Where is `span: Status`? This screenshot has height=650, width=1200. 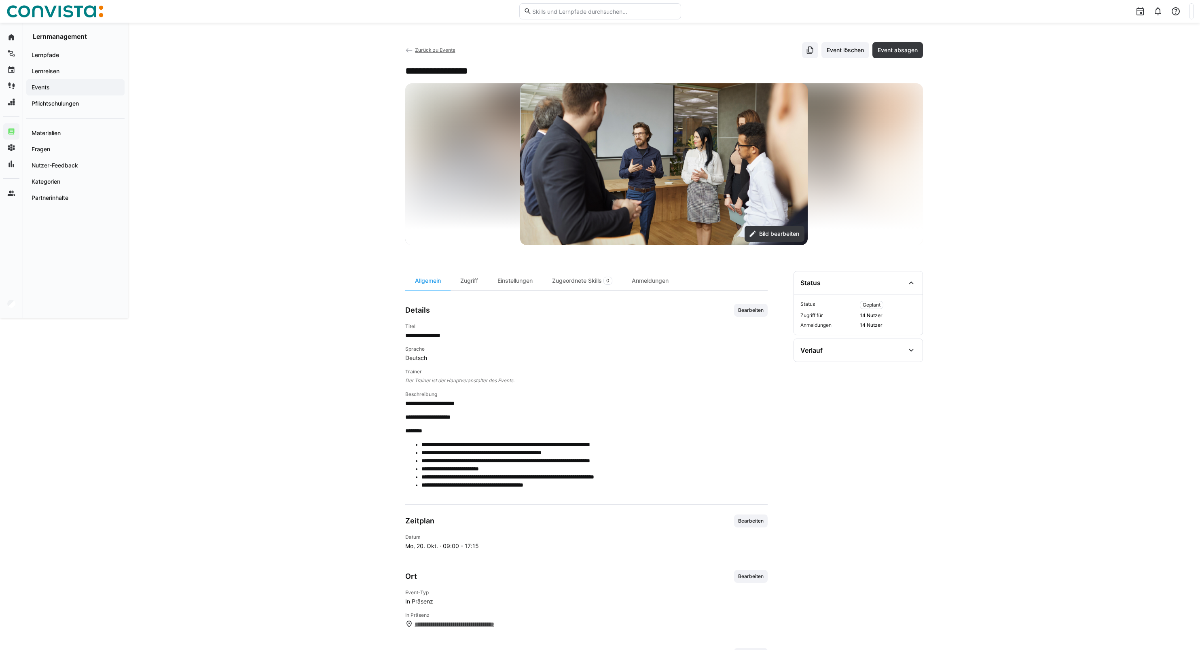
span: Status is located at coordinates (828, 305).